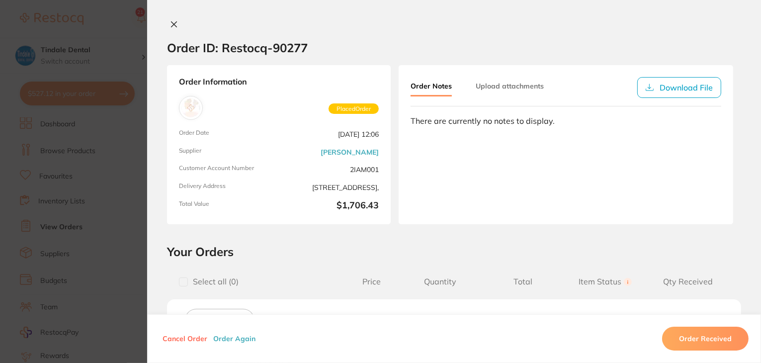 This screenshot has height=363, width=761. I want to click on span: Quantity, so click(440, 281).